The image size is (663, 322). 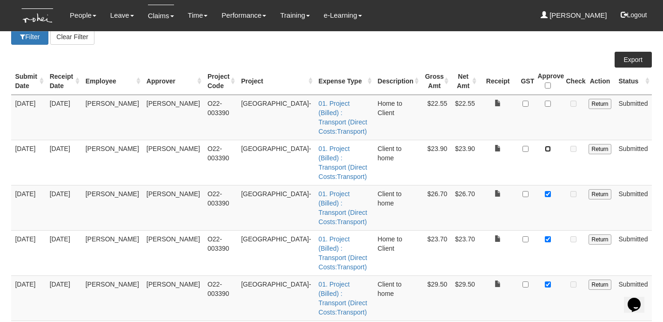 What do you see at coordinates (276, 81) in the screenshot?
I see `th: Project : activate to sort column ascending` at bounding box center [276, 81].